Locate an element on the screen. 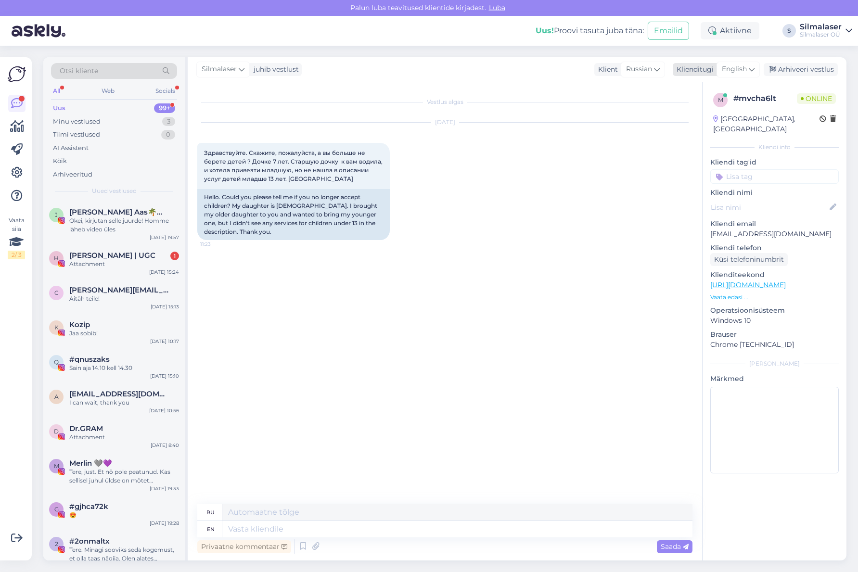  span: 11:23 is located at coordinates (218, 244).